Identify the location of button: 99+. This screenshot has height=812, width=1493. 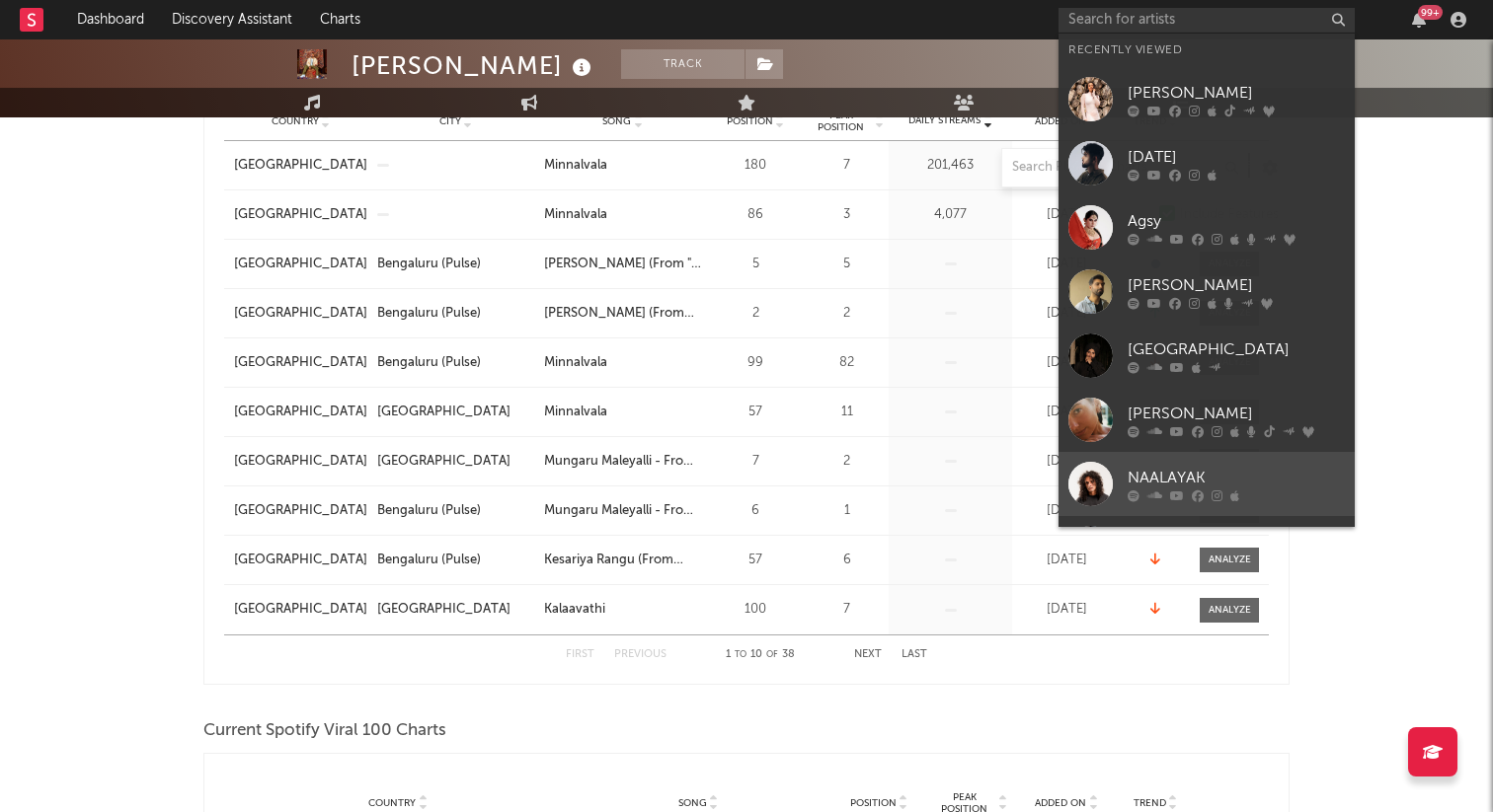
(1419, 20).